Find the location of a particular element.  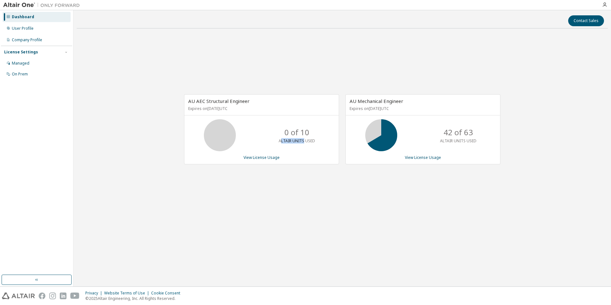

img: linkedin.svg is located at coordinates (63, 296).